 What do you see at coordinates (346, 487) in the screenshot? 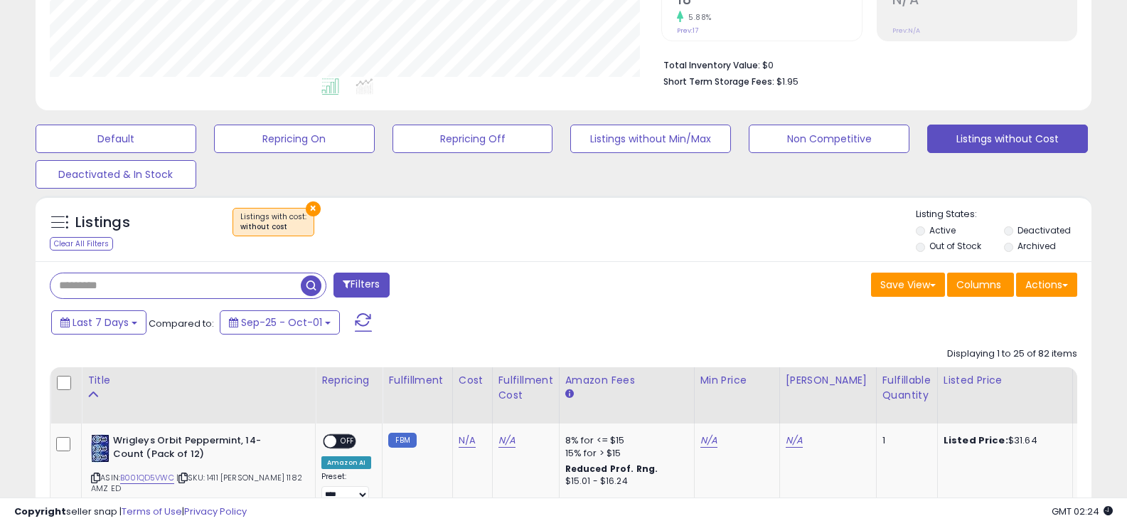
I see `div: Preset:` at bounding box center [346, 487].